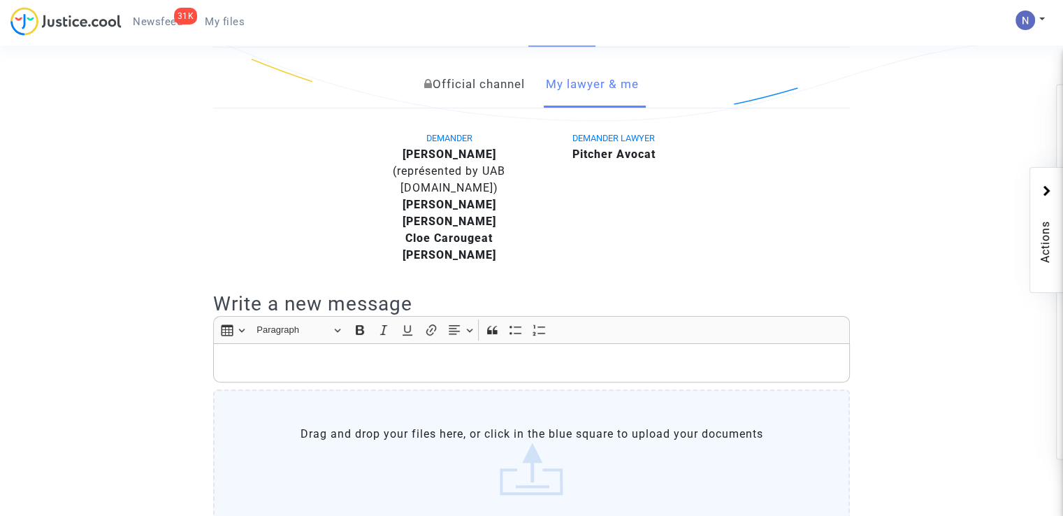 Image resolution: width=1063 pixels, height=516 pixels. Describe the element at coordinates (531, 363) in the screenshot. I see `div: Rich Text Editor, main` at that location.